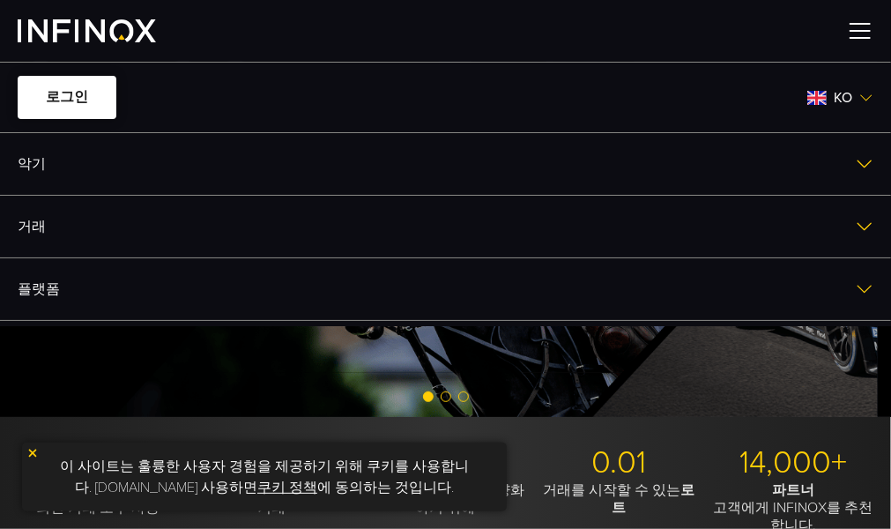 This screenshot has height=529, width=891. I want to click on p: MT4/5, so click(98, 463).